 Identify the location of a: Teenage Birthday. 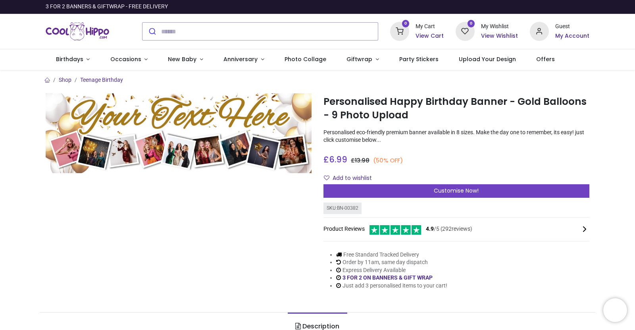
(102, 80).